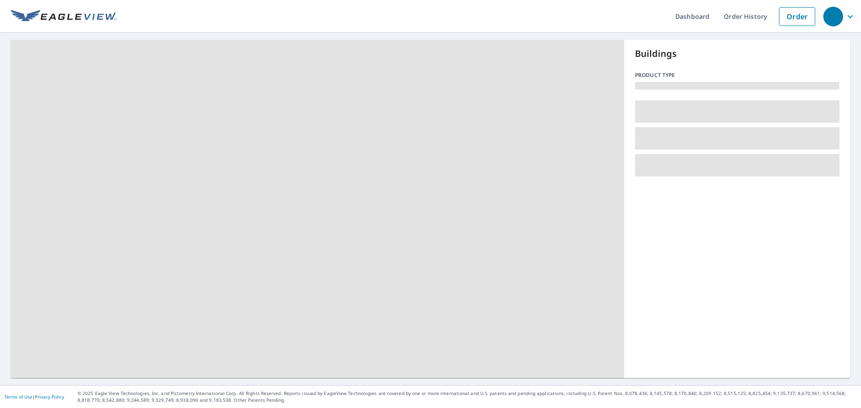 The image size is (861, 408). What do you see at coordinates (797, 17) in the screenshot?
I see `a: Order` at bounding box center [797, 17].